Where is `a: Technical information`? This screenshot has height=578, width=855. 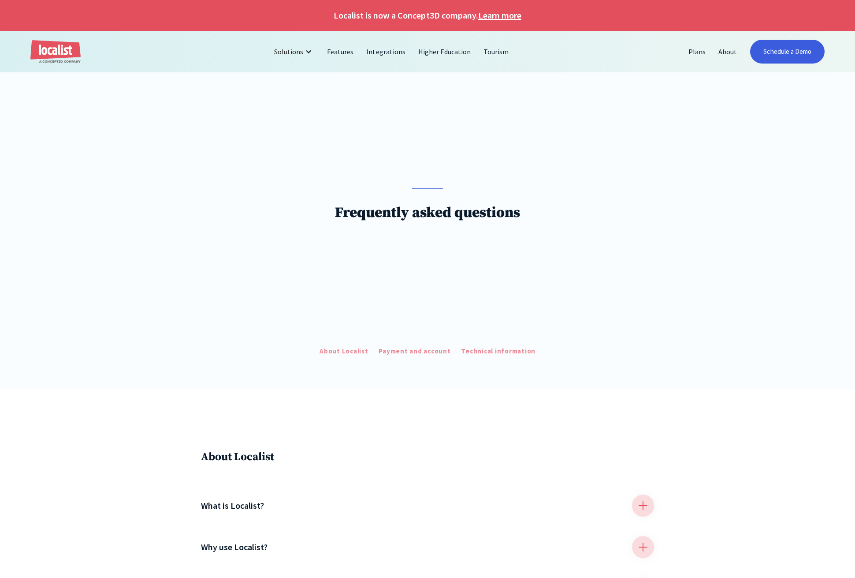 a: Technical information is located at coordinates (498, 351).